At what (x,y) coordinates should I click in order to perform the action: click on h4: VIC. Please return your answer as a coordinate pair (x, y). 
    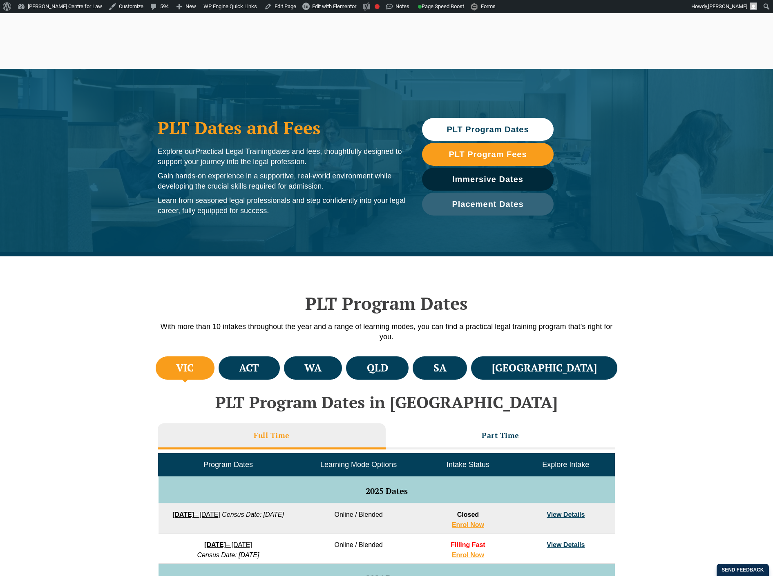
    Looking at the image, I should click on (185, 368).